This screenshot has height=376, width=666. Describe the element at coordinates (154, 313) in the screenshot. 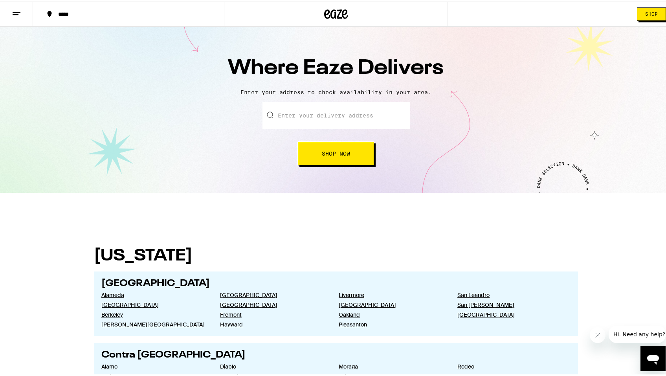

I see `a: Berkeley` at that location.